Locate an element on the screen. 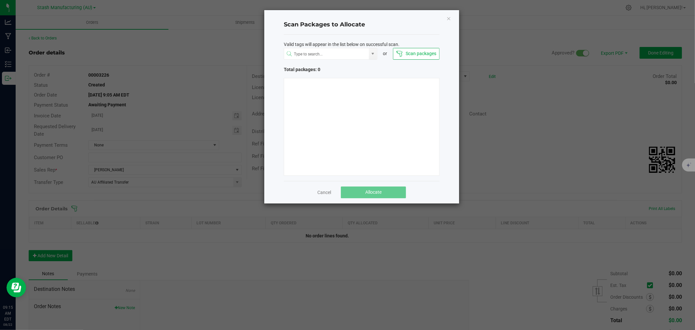 The width and height of the screenshot is (695, 330). span: Valid tags will appear in the list below on successful scan. is located at coordinates (341, 44).